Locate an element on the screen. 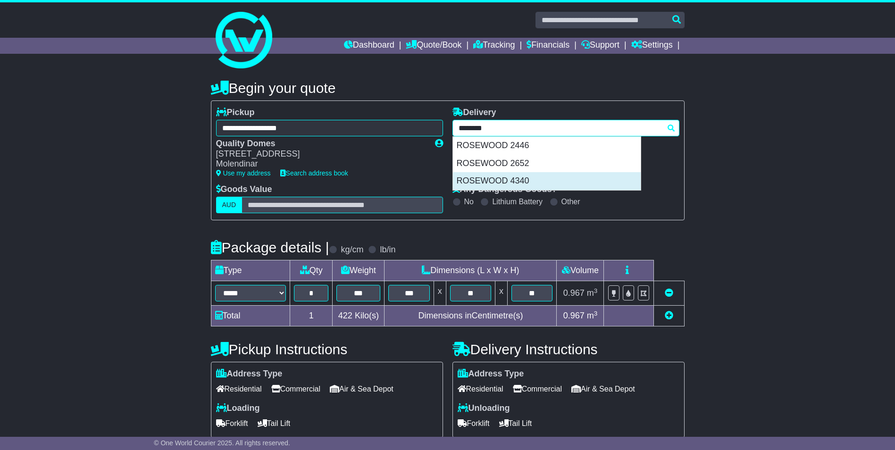  a: Use my address is located at coordinates (243, 173).